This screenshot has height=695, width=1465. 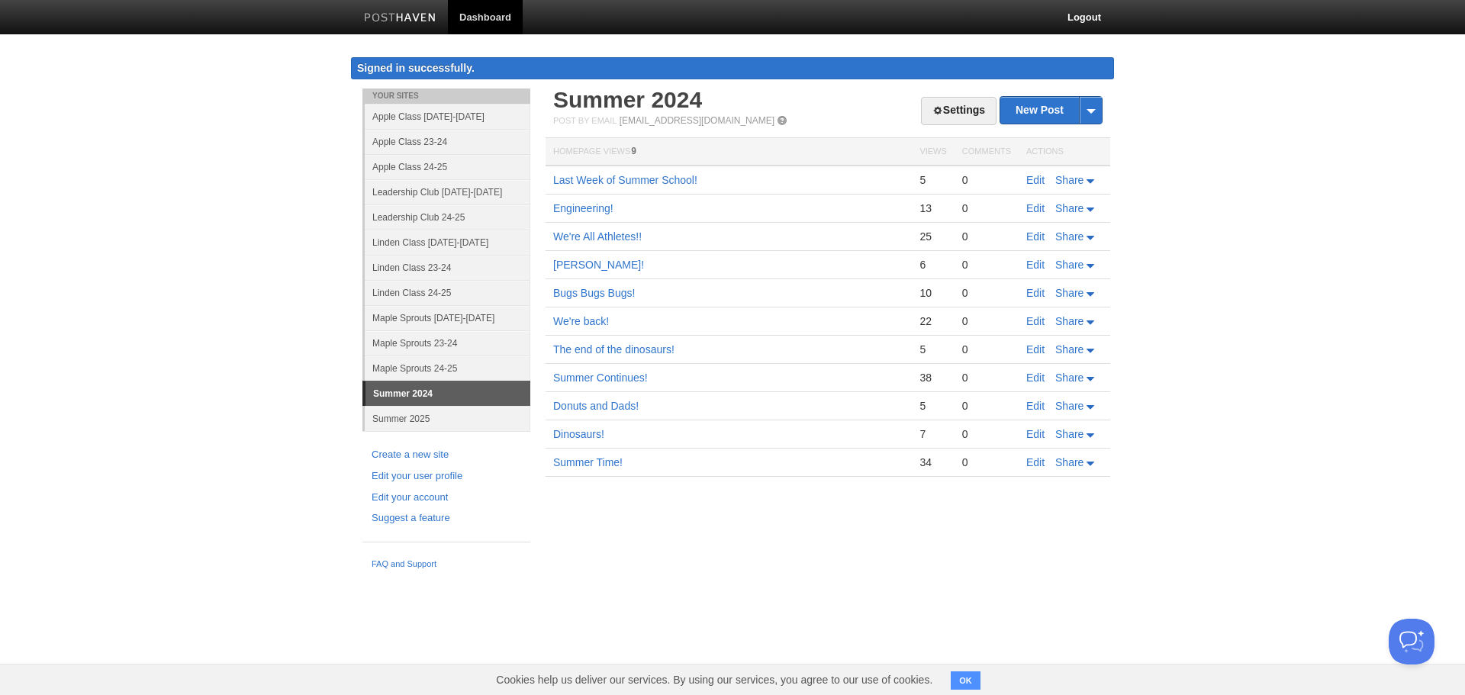 I want to click on a: Edit your user profile, so click(x=446, y=476).